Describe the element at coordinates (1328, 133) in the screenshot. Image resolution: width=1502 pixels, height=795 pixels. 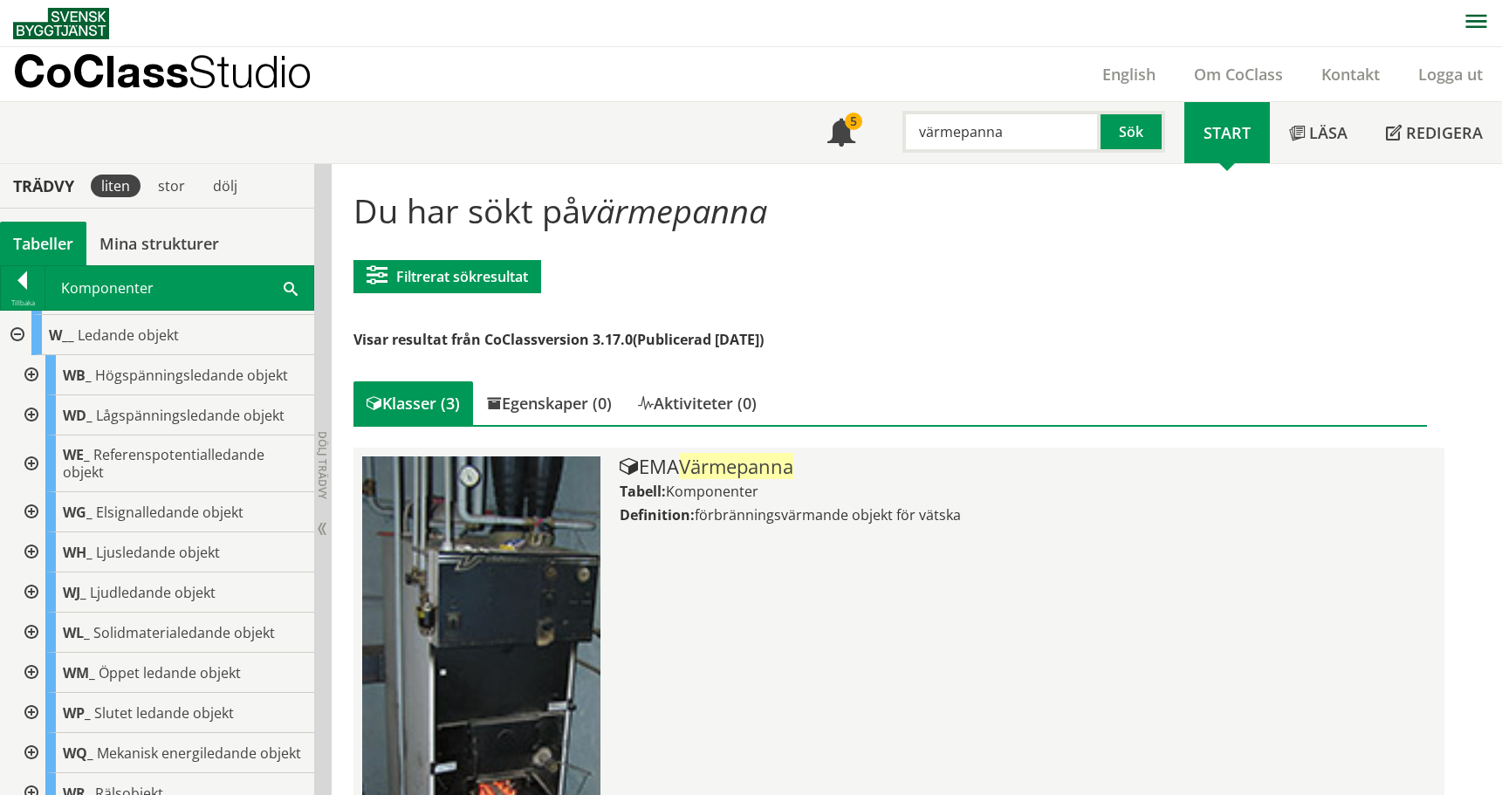
I see `span: Läsa` at that location.